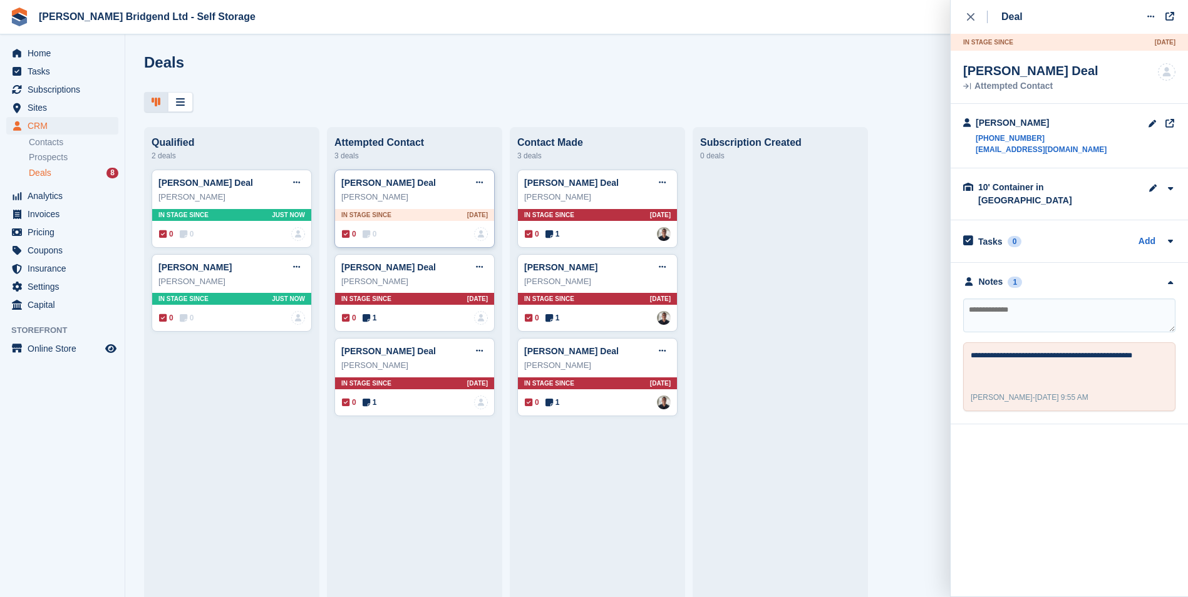  I want to click on a: Add, so click(1146, 242).